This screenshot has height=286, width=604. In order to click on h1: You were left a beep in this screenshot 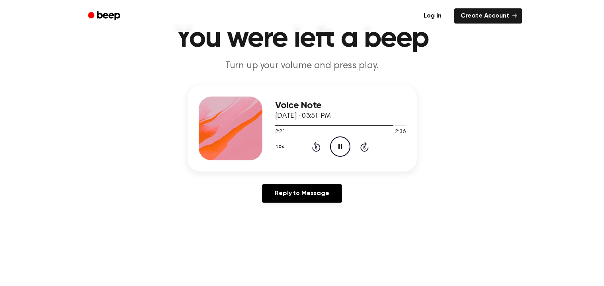, I will do `click(302, 39)`.